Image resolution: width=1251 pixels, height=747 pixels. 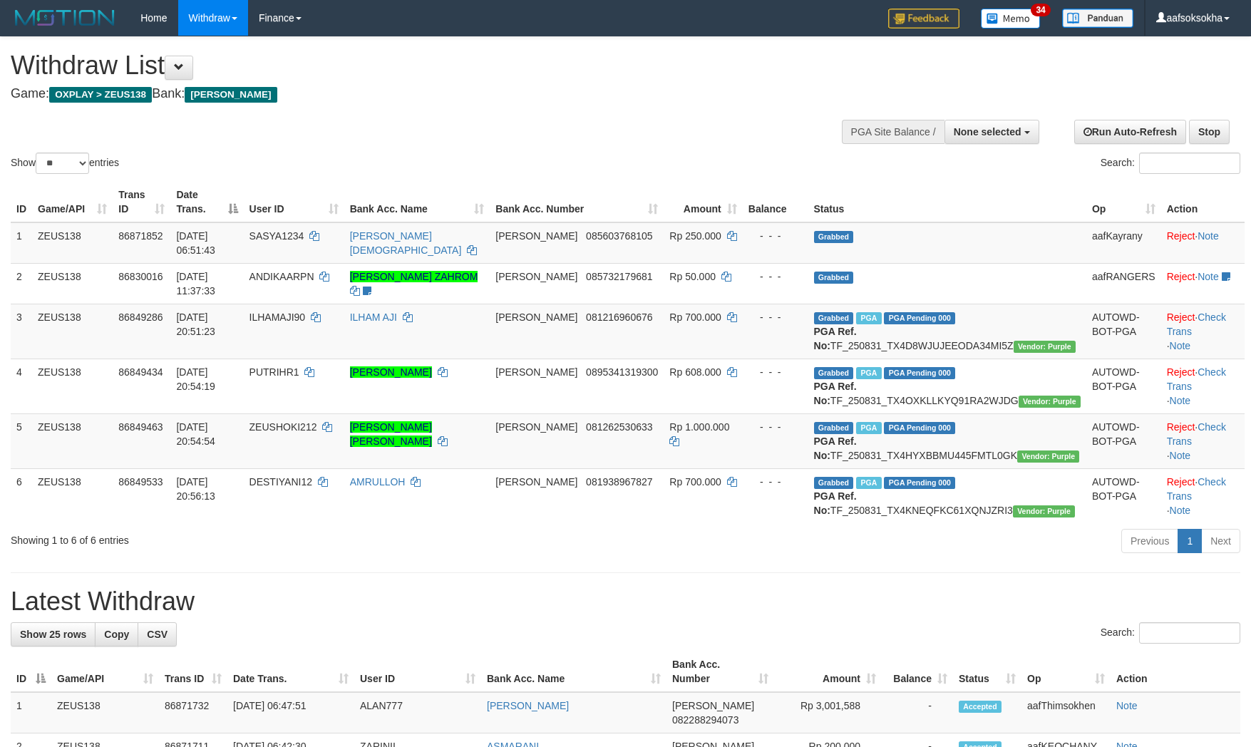 I want to click on input: Search:, so click(x=1190, y=633).